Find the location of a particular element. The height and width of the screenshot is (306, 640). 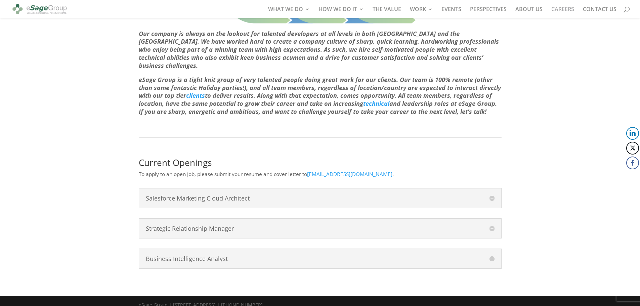

em: eSage Group is a tight knit group of very talented people doing great work for our clients. Our t... is located at coordinates (320, 95).